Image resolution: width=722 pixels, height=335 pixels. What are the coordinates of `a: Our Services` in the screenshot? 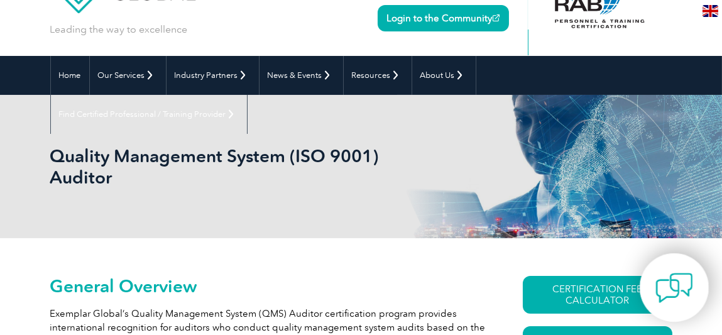 It's located at (127, 75).